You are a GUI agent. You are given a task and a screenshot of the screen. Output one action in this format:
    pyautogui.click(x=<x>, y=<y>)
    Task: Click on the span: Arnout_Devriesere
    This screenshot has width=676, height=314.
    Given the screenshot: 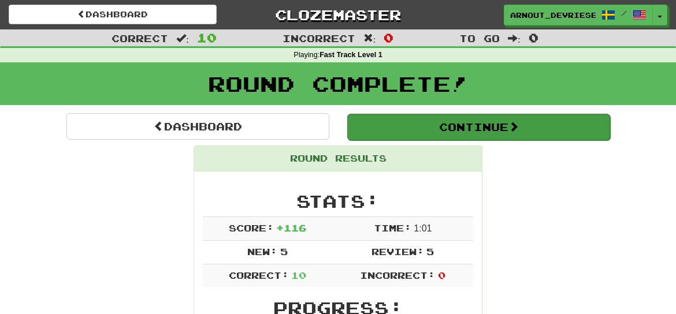 What is the action you would take?
    pyautogui.click(x=553, y=15)
    